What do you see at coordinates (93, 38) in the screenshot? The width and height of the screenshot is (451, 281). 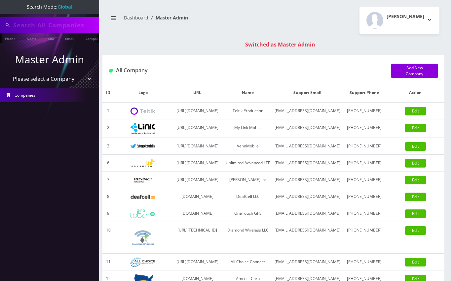 I see `a: Company` at bounding box center [93, 38].